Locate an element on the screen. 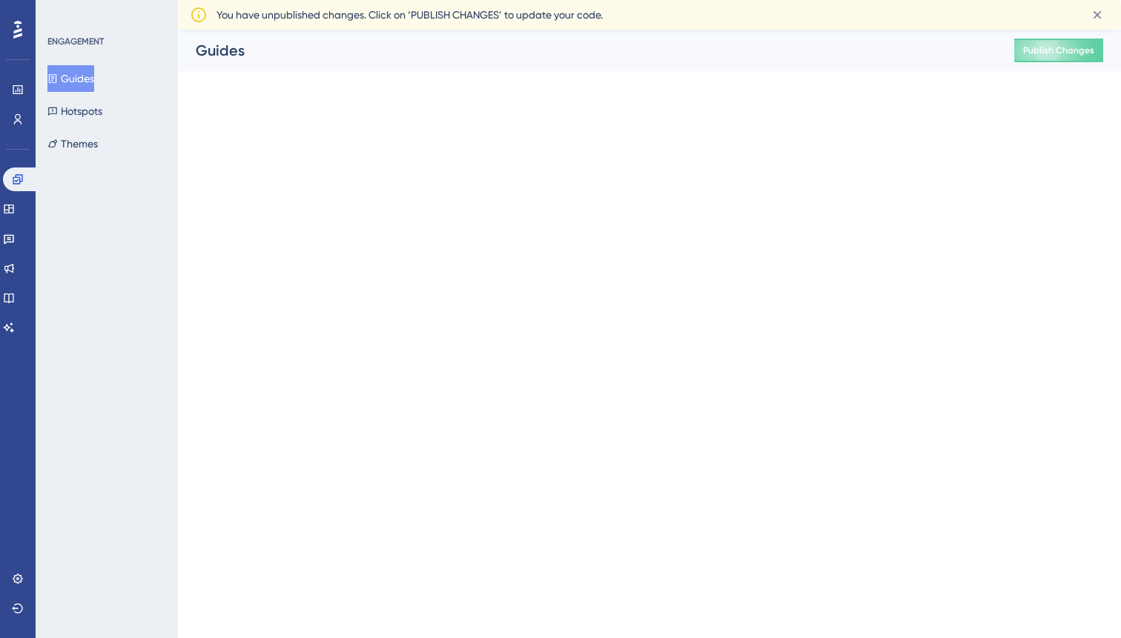 Image resolution: width=1121 pixels, height=638 pixels. button: Guides is located at coordinates (70, 79).